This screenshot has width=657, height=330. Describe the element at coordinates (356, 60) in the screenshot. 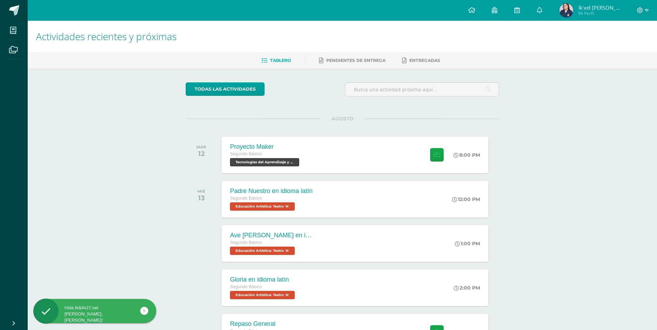

I see `span: Pendientes de entrega` at that location.